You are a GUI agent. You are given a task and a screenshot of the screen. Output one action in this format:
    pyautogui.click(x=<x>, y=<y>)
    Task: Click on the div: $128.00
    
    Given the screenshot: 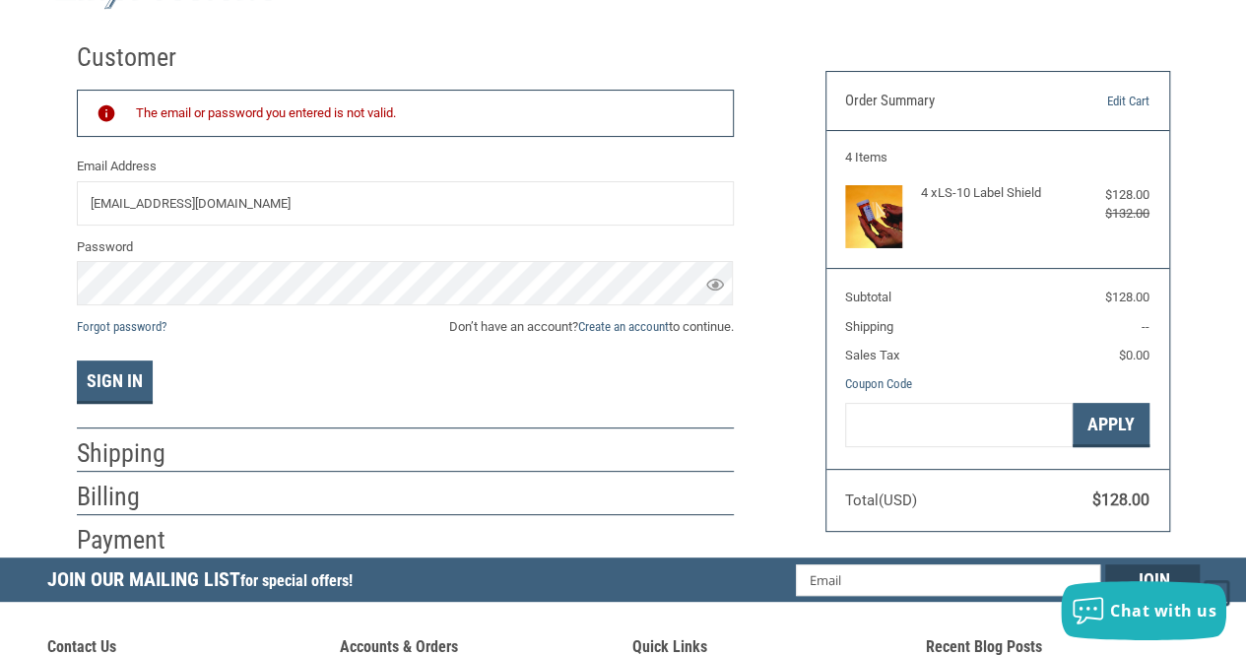 What is the action you would take?
    pyautogui.click(x=1111, y=195)
    